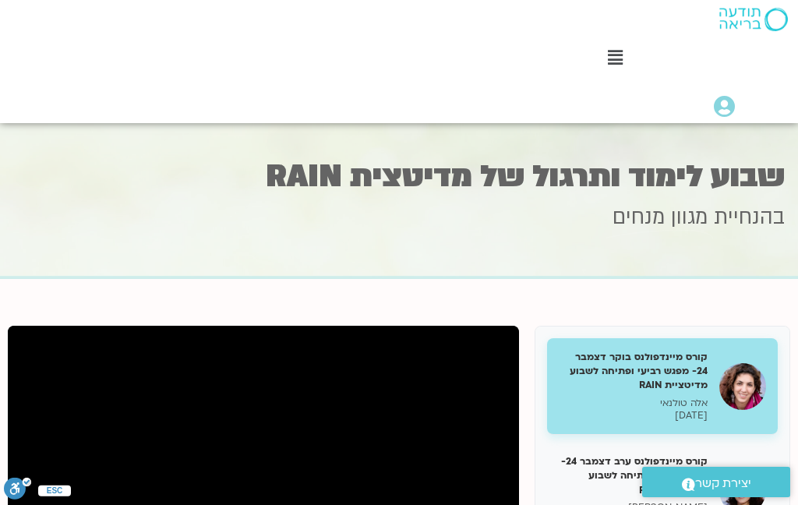 This screenshot has height=505, width=798. I want to click on h1: שבוע לימוד ותרגול של מדיטצית RAIN, so click(399, 176).